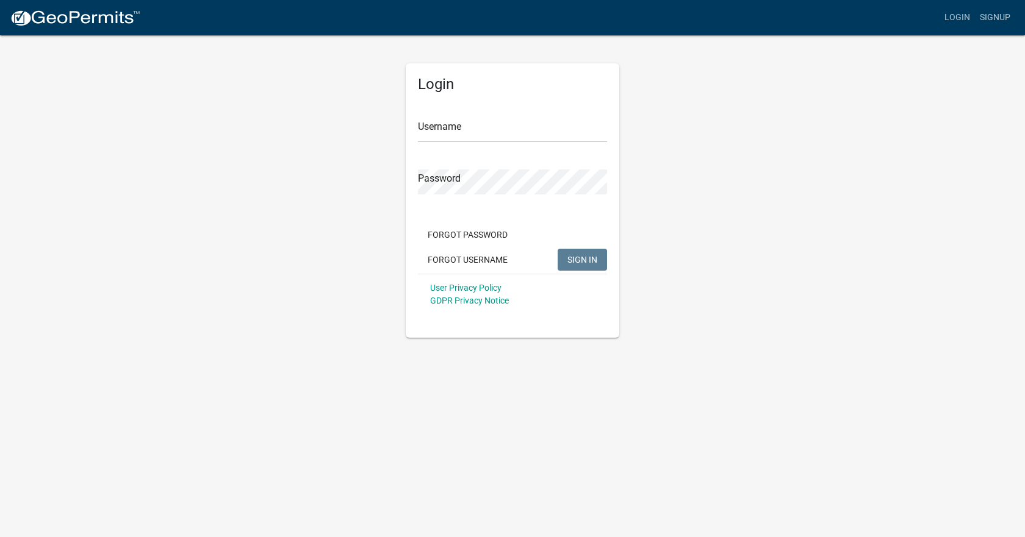 This screenshot has height=537, width=1025. Describe the element at coordinates (582, 259) in the screenshot. I see `span: SIGN IN` at that location.